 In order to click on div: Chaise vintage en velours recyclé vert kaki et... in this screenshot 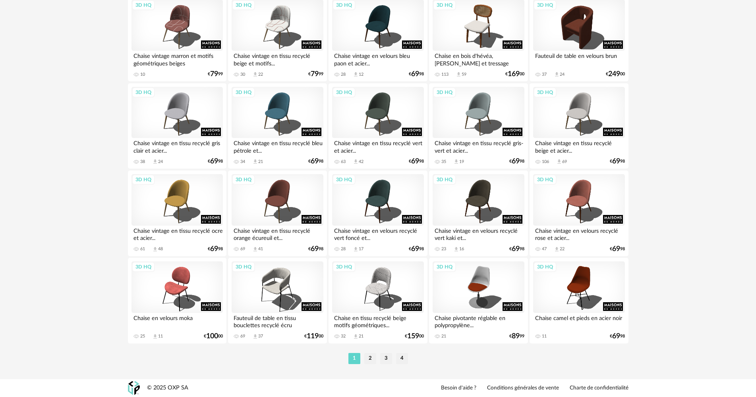, I will do `click(478, 234)`.